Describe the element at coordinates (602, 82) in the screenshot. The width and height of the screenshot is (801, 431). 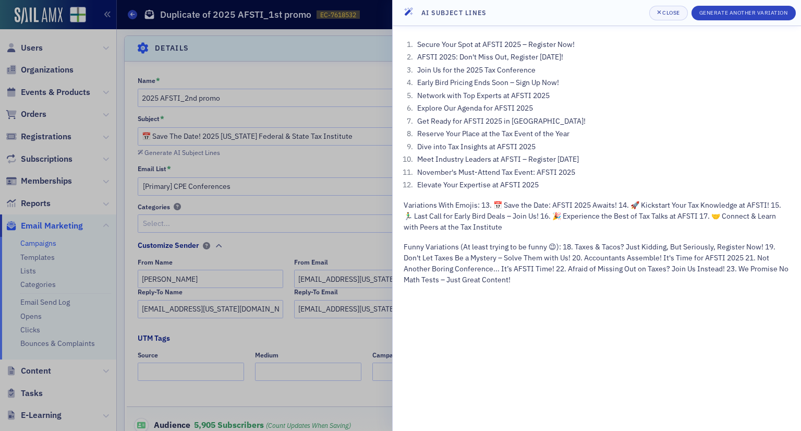
I see `li: Early Bird Pricing Ends Soon – Sign Up Now!` at that location.